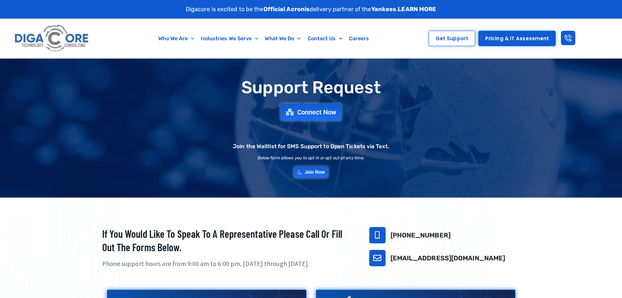 This screenshot has width=622, height=298. I want to click on h2: If you would like to speak to a representative please call or fill out the forms below., so click(228, 240).